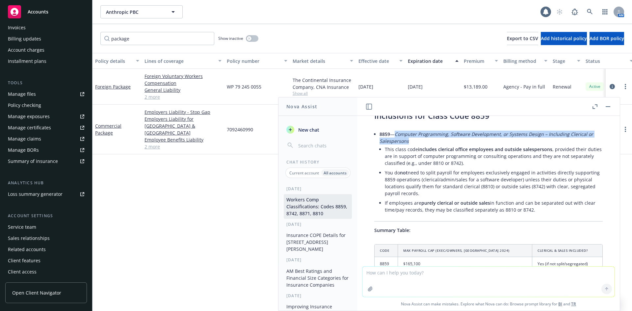 This screenshot has width=632, height=311. What do you see at coordinates (392, 230) in the screenshot?
I see `span: Summary Table:` at bounding box center [392, 230].